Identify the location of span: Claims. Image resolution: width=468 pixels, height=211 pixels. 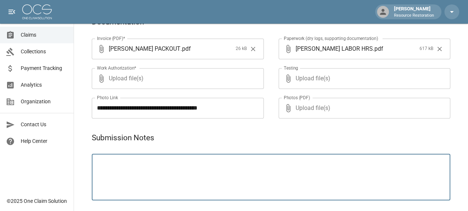
(44, 35).